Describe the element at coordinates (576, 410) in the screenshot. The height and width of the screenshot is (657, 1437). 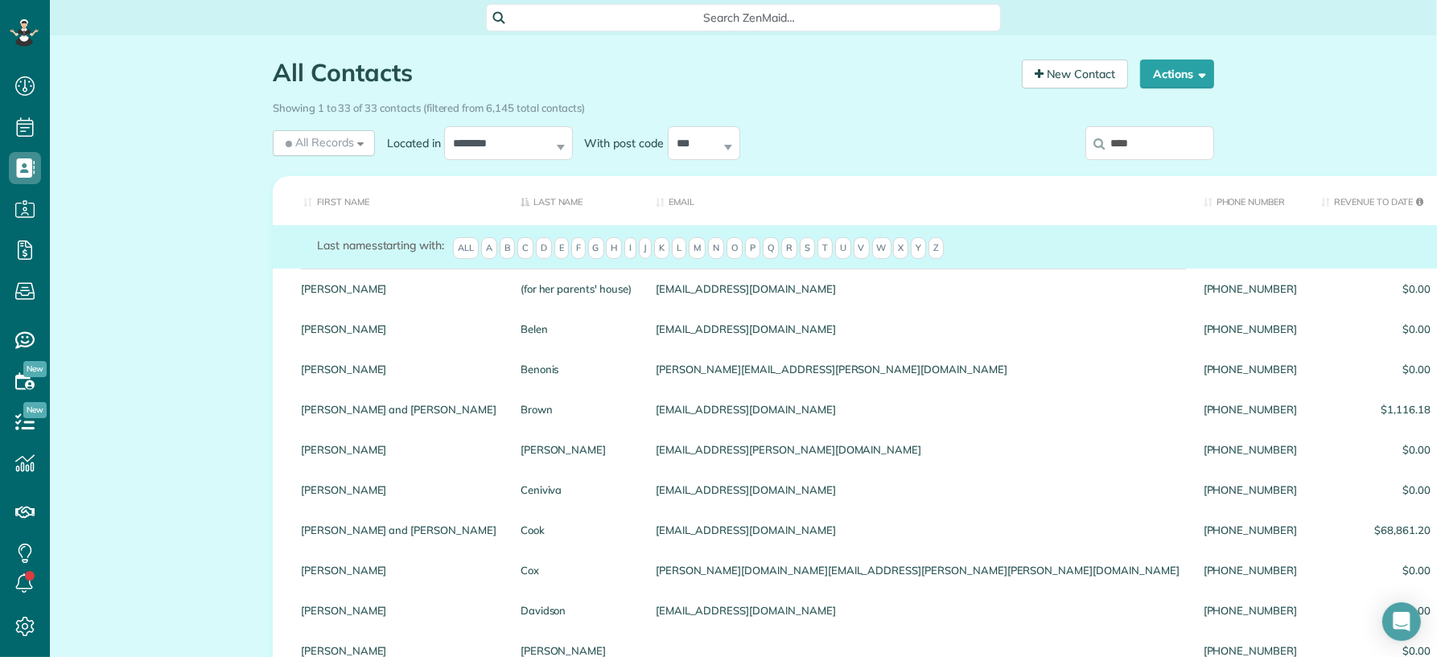
I see `a: Brown` at that location.